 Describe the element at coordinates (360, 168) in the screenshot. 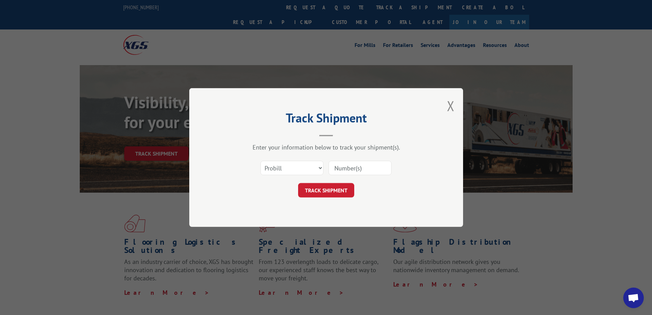

I see `input: Number(s)` at that location.